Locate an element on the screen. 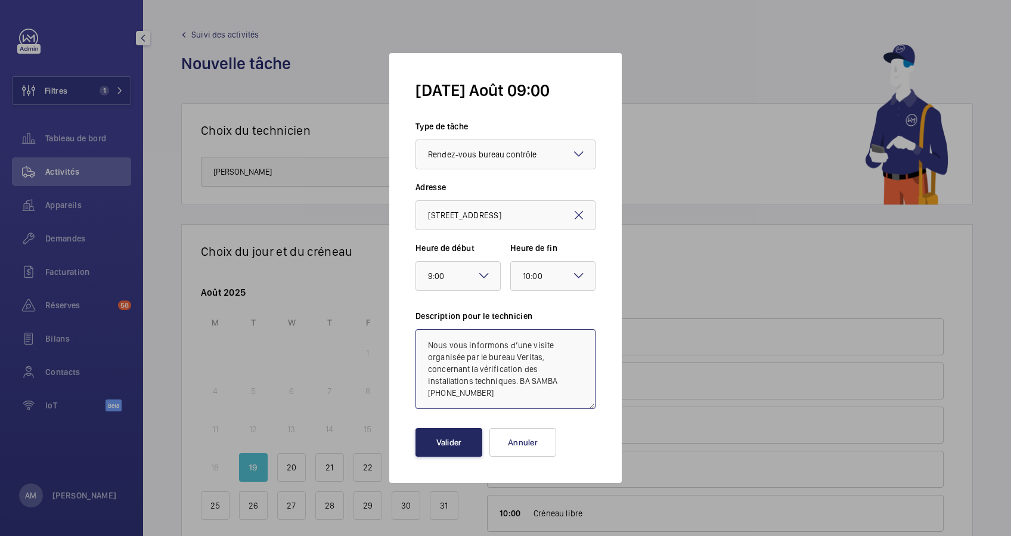 The height and width of the screenshot is (536, 1011). label: Heure de fin is located at coordinates (552, 248).